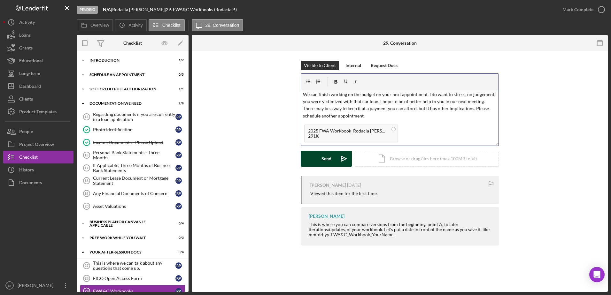 The width and height of the screenshot is (611, 295). Describe the element at coordinates (178, 60) in the screenshot. I see `div: 1 / 7` at that location.